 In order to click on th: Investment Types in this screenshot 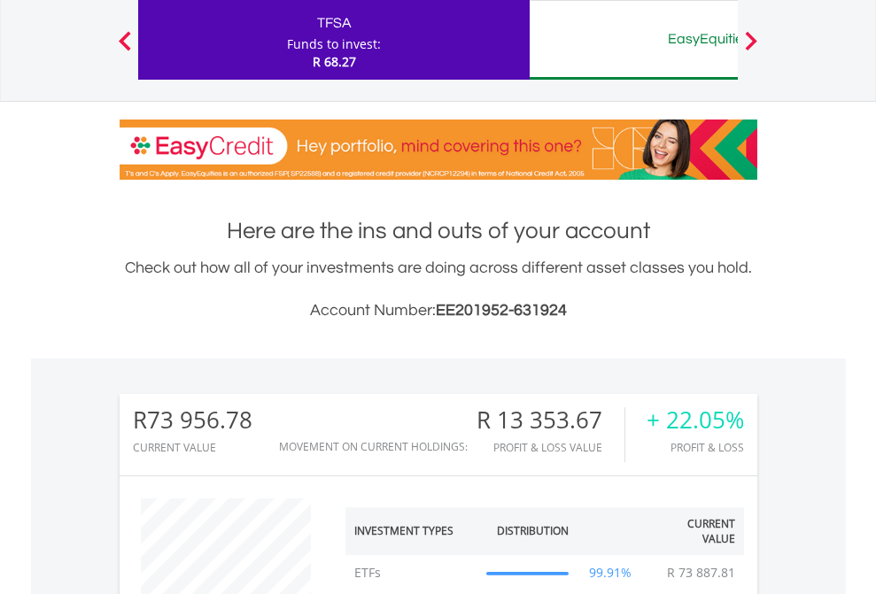, I will do `click(412, 531)`.